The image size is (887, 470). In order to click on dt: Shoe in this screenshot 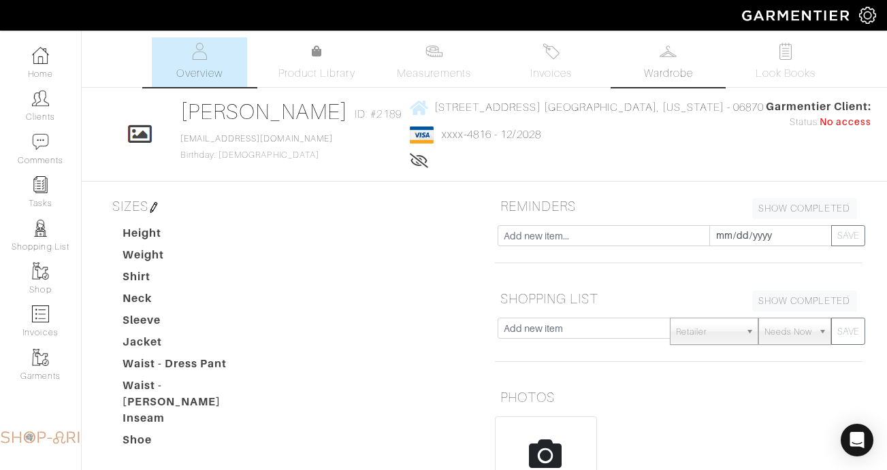, I will do `click(190, 443)`.